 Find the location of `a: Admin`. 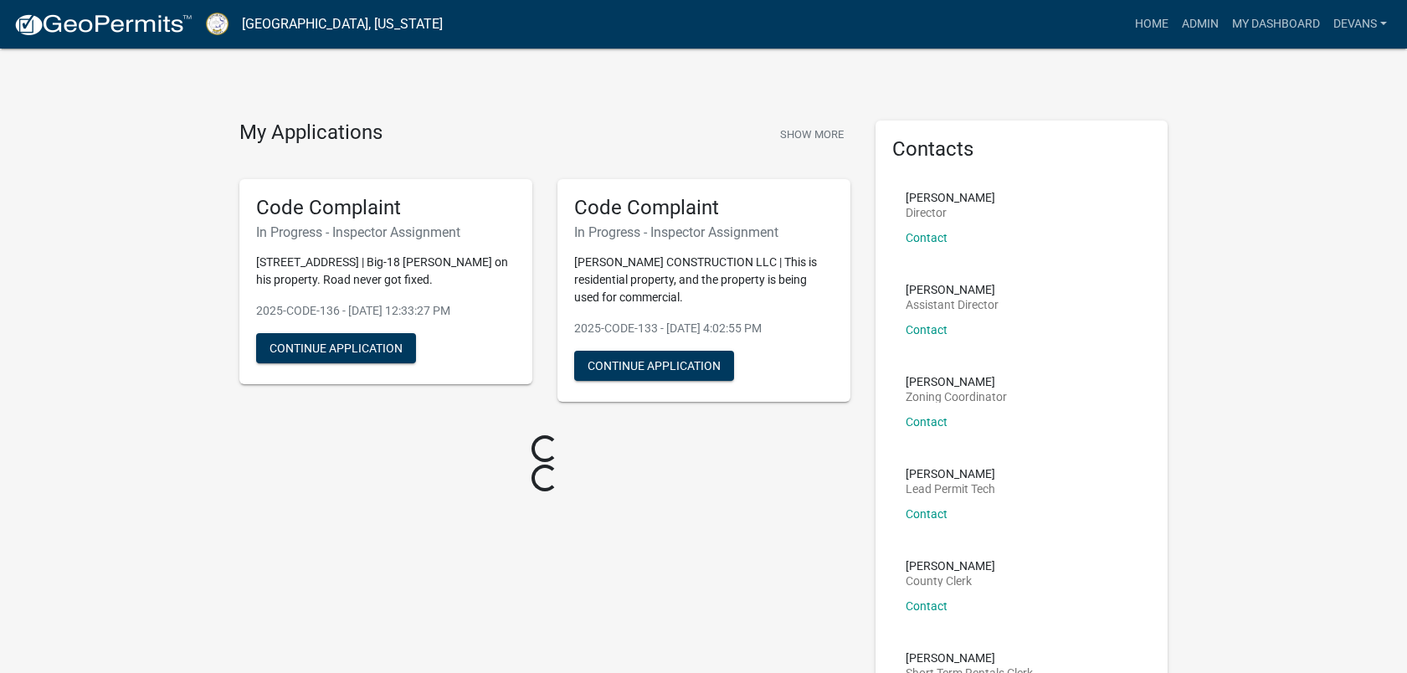

a: Admin is located at coordinates (1200, 24).